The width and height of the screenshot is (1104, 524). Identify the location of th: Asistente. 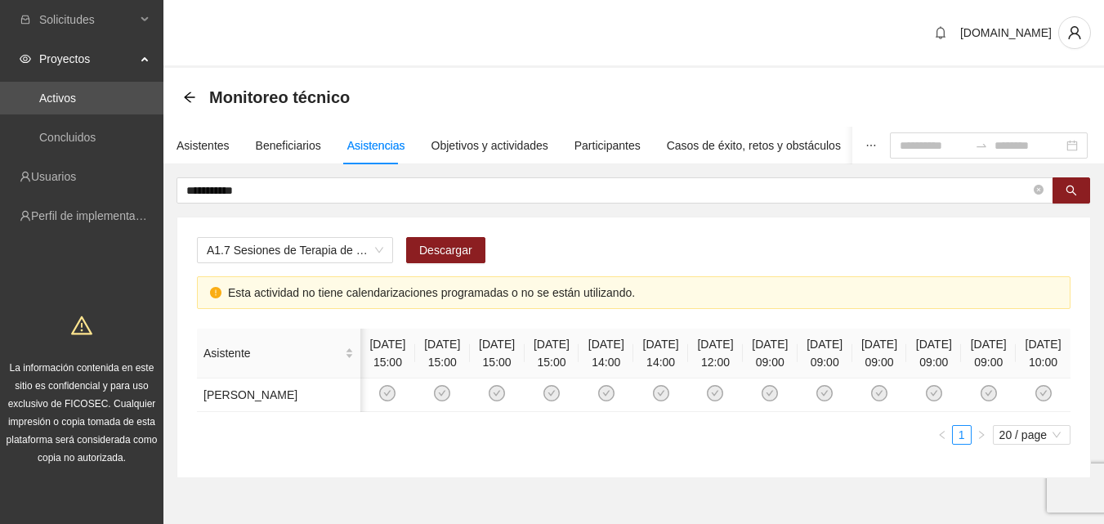
(279, 353).